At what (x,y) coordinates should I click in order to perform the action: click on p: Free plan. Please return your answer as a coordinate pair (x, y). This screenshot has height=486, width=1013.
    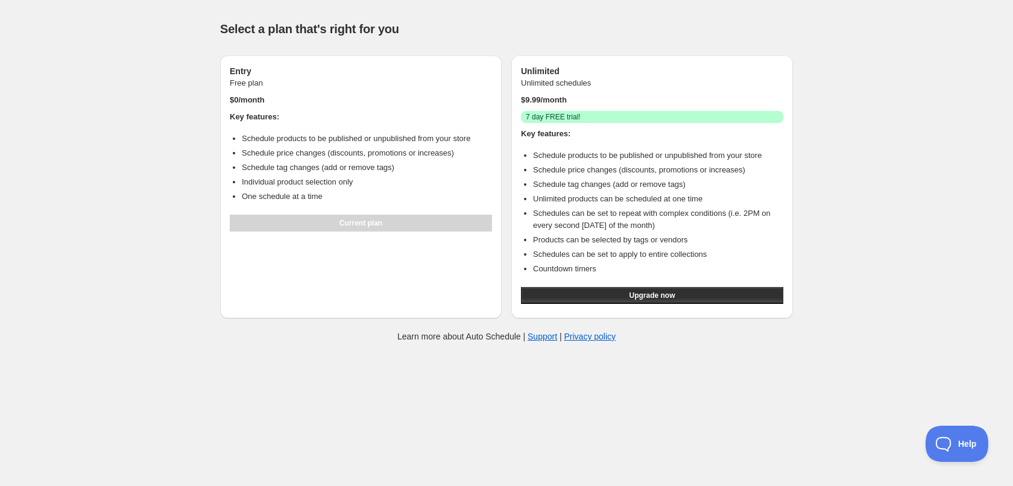
    Looking at the image, I should click on (361, 83).